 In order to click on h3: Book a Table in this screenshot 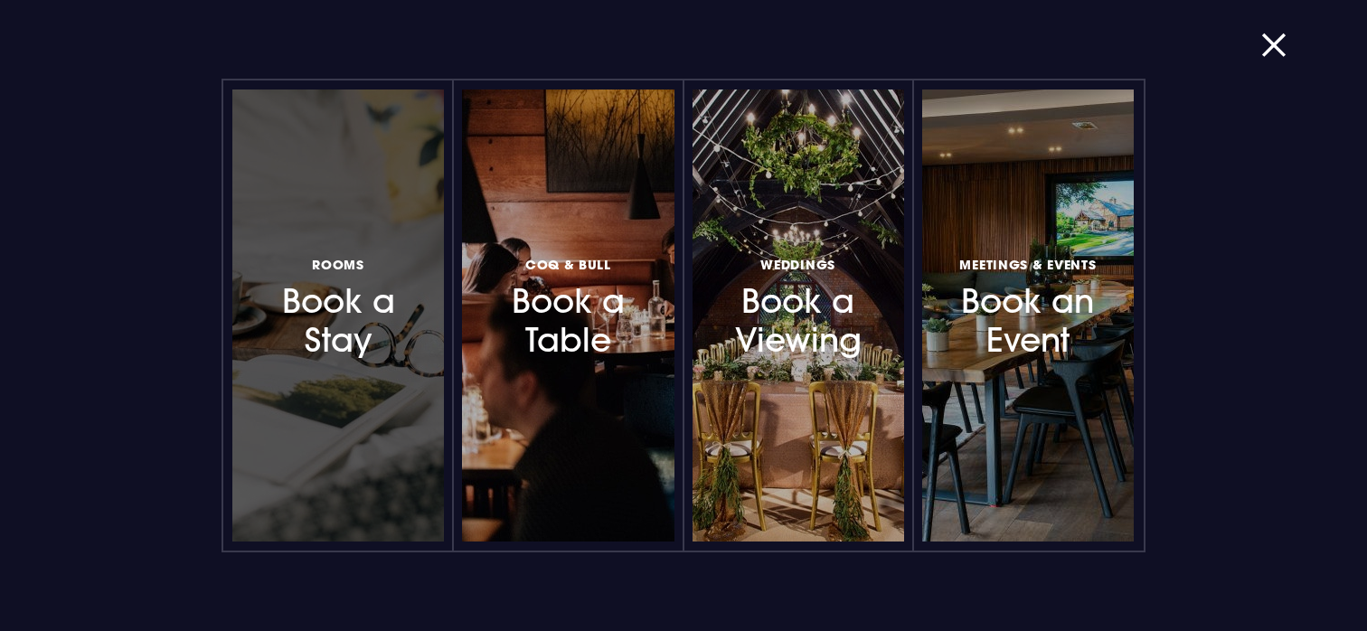, I will do `click(568, 306)`.